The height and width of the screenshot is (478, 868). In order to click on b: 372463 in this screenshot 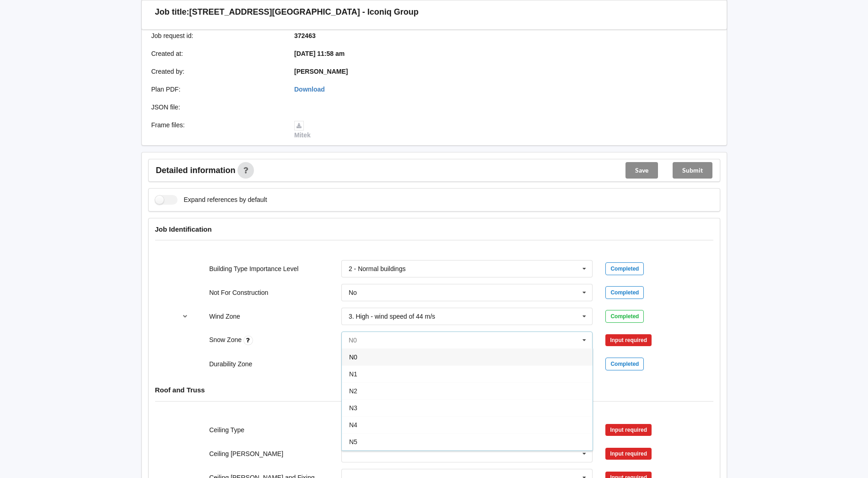, I will do `click(305, 36)`.